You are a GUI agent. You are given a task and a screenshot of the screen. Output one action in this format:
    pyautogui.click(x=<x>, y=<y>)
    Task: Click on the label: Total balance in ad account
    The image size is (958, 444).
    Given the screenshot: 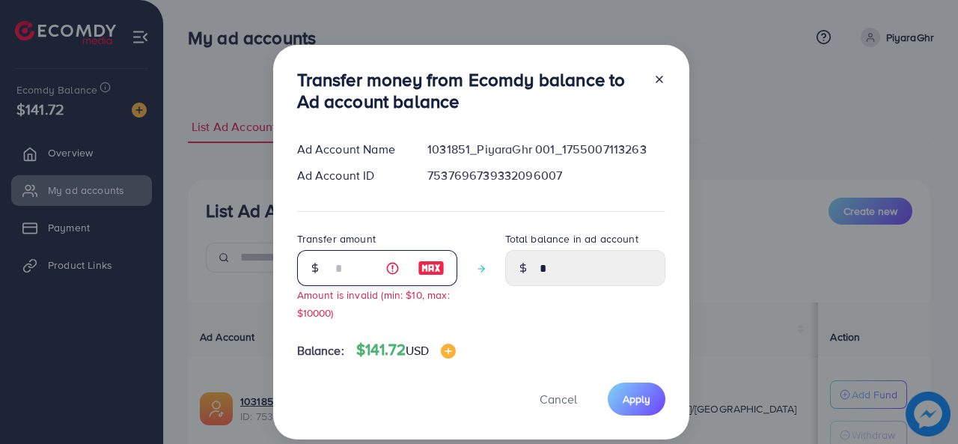 What is the action you would take?
    pyautogui.click(x=572, y=239)
    